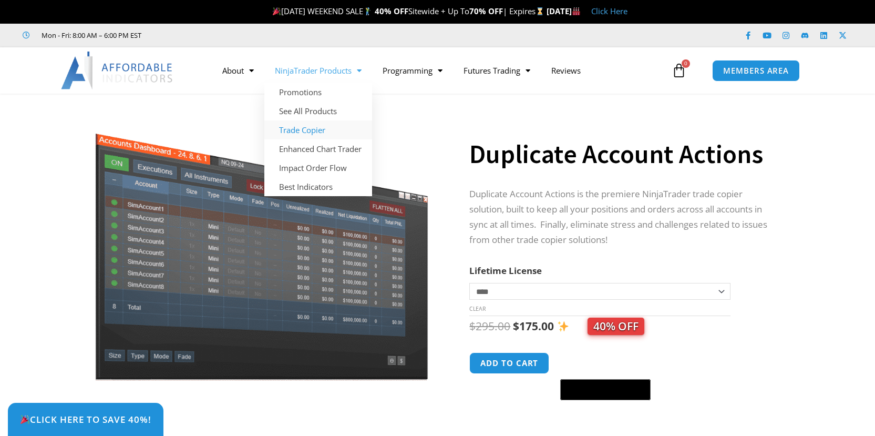 The height and width of the screenshot is (436, 875). I want to click on bdi: 175.00, so click(533, 326).